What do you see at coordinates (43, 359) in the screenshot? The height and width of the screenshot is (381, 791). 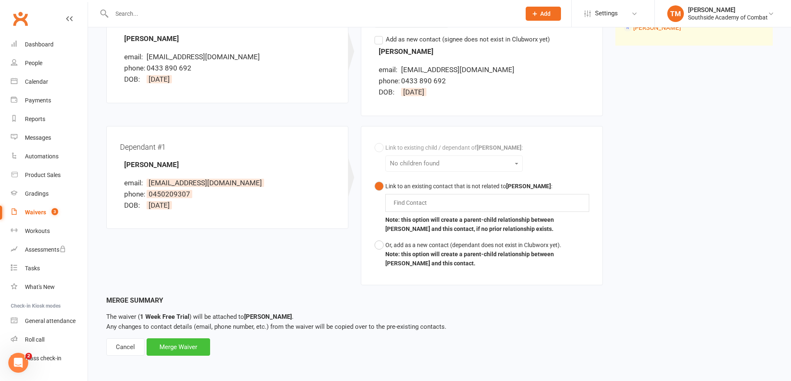 I see `div: Class check-in` at bounding box center [43, 359].